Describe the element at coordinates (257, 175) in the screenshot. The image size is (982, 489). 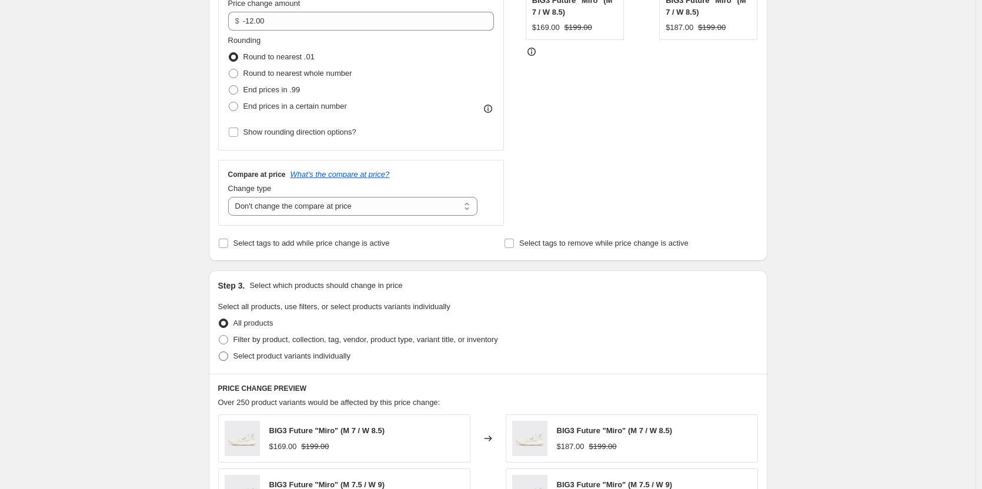
I see `h3: Compare at price` at that location.